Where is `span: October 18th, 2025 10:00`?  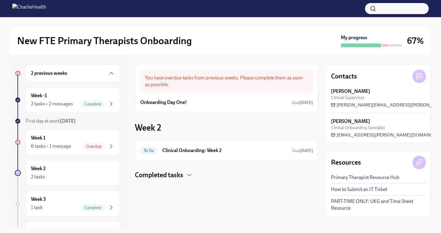
span: October 18th, 2025 10:00 is located at coordinates (302, 150).